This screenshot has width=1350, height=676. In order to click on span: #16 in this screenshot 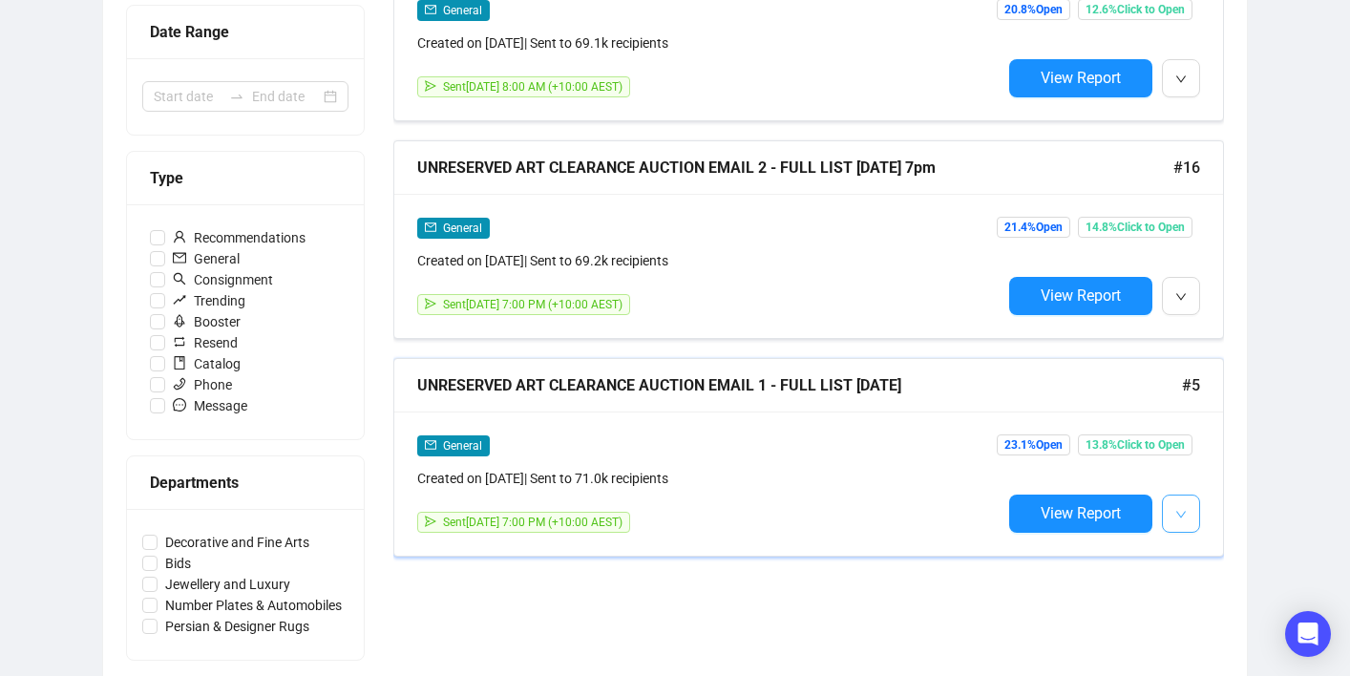, I will do `click(1186, 167)`.